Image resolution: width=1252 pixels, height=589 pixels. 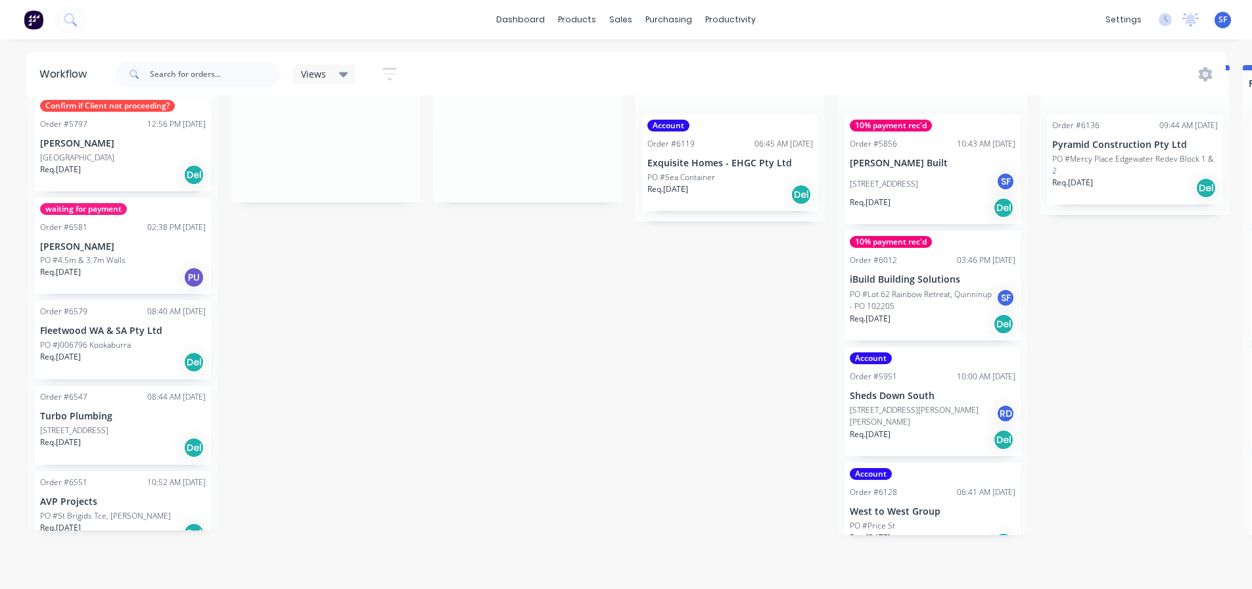 I want to click on div: Order #5856, so click(x=873, y=144).